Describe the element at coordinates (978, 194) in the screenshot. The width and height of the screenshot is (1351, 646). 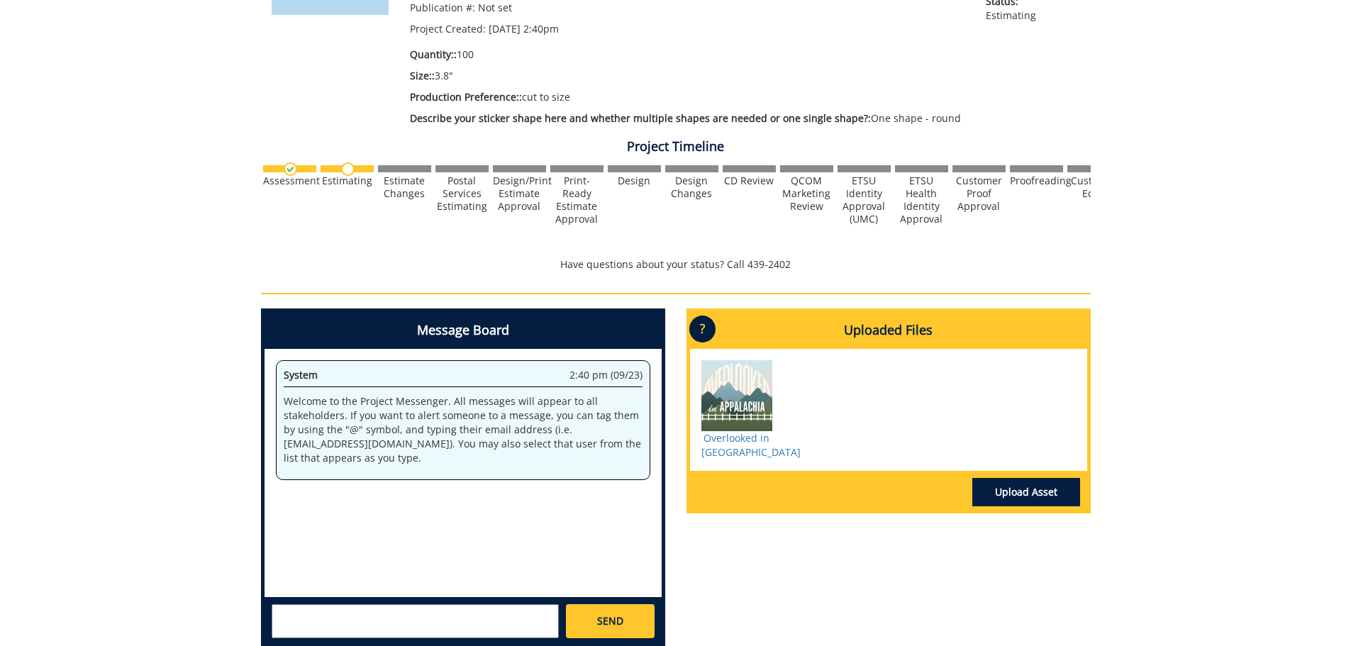
I see `div: Customer Proof Approval` at that location.